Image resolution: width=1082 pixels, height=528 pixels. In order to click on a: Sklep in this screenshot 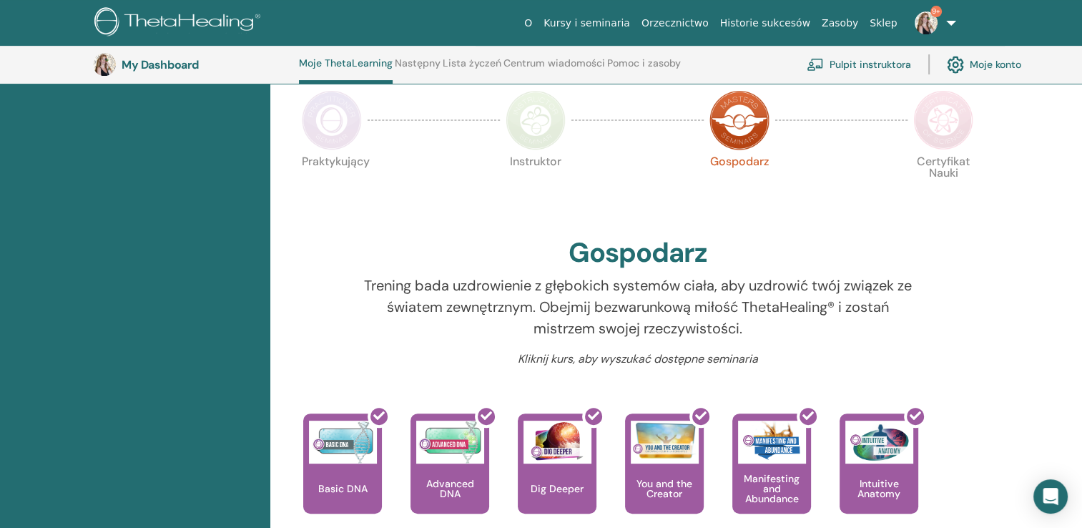, I will do `click(884, 23)`.